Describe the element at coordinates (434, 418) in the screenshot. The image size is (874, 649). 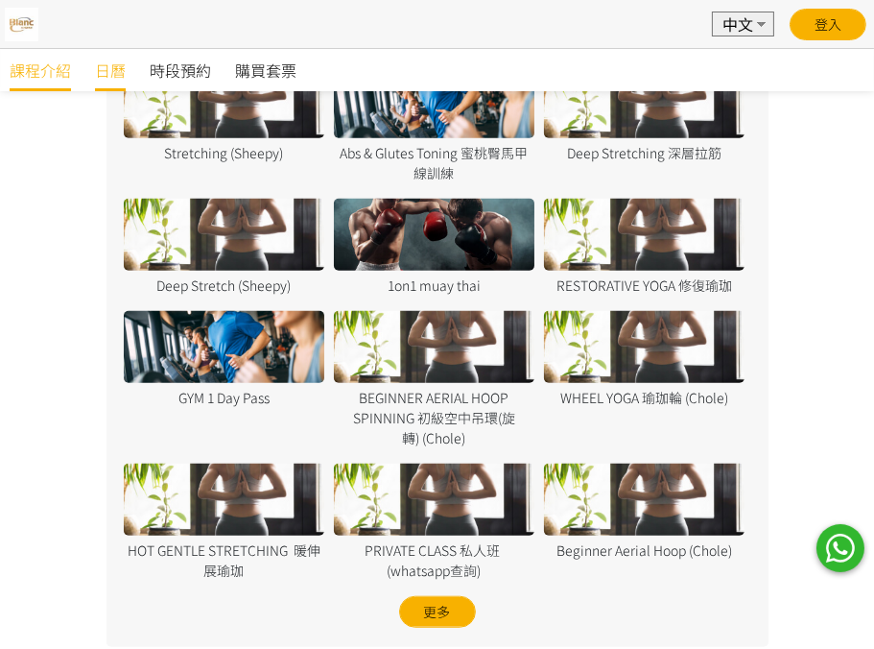
I see `div: BEGINNER AERIAL HOOP SPINNING 初級空中吊環(旋轉) (Chole)` at that location.